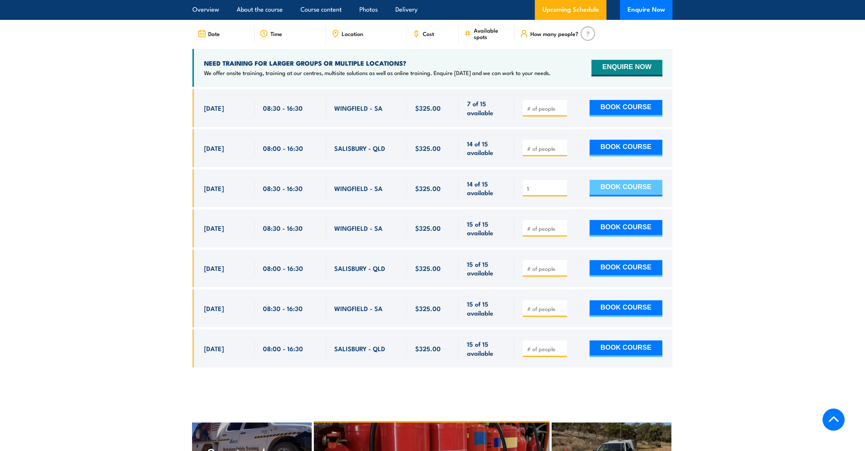  Describe the element at coordinates (377, 63) in the screenshot. I see `h4: NEED TRAINING FOR LARGER GROUPS OR MULTIPLE LOCATIONS?` at that location.